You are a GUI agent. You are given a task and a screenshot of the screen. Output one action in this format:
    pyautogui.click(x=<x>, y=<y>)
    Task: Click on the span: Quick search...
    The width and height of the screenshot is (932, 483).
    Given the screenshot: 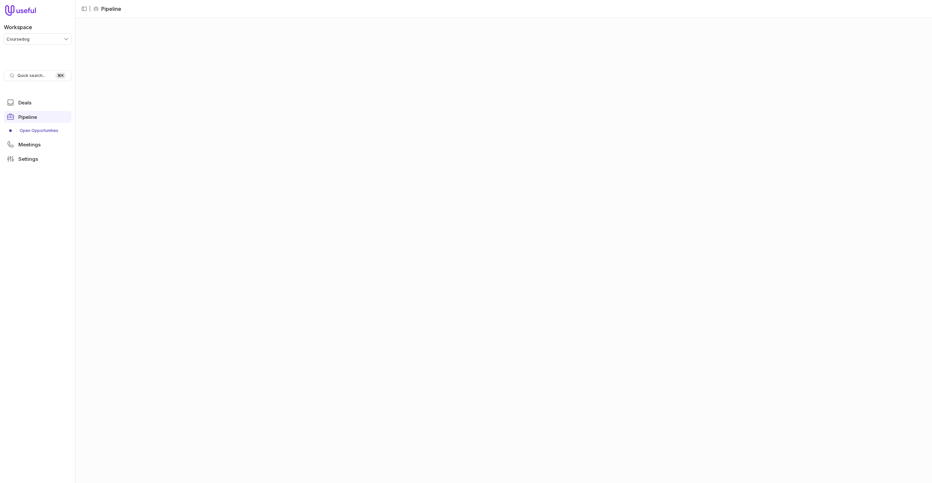 What is the action you would take?
    pyautogui.click(x=31, y=76)
    